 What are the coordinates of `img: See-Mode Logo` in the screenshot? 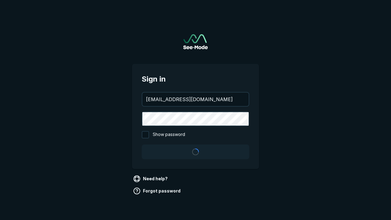 It's located at (196, 42).